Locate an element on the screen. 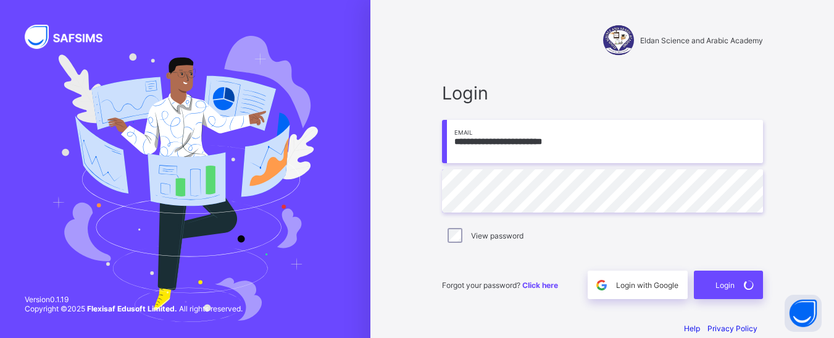 This screenshot has height=338, width=834. span: Click here is located at coordinates (540, 285).